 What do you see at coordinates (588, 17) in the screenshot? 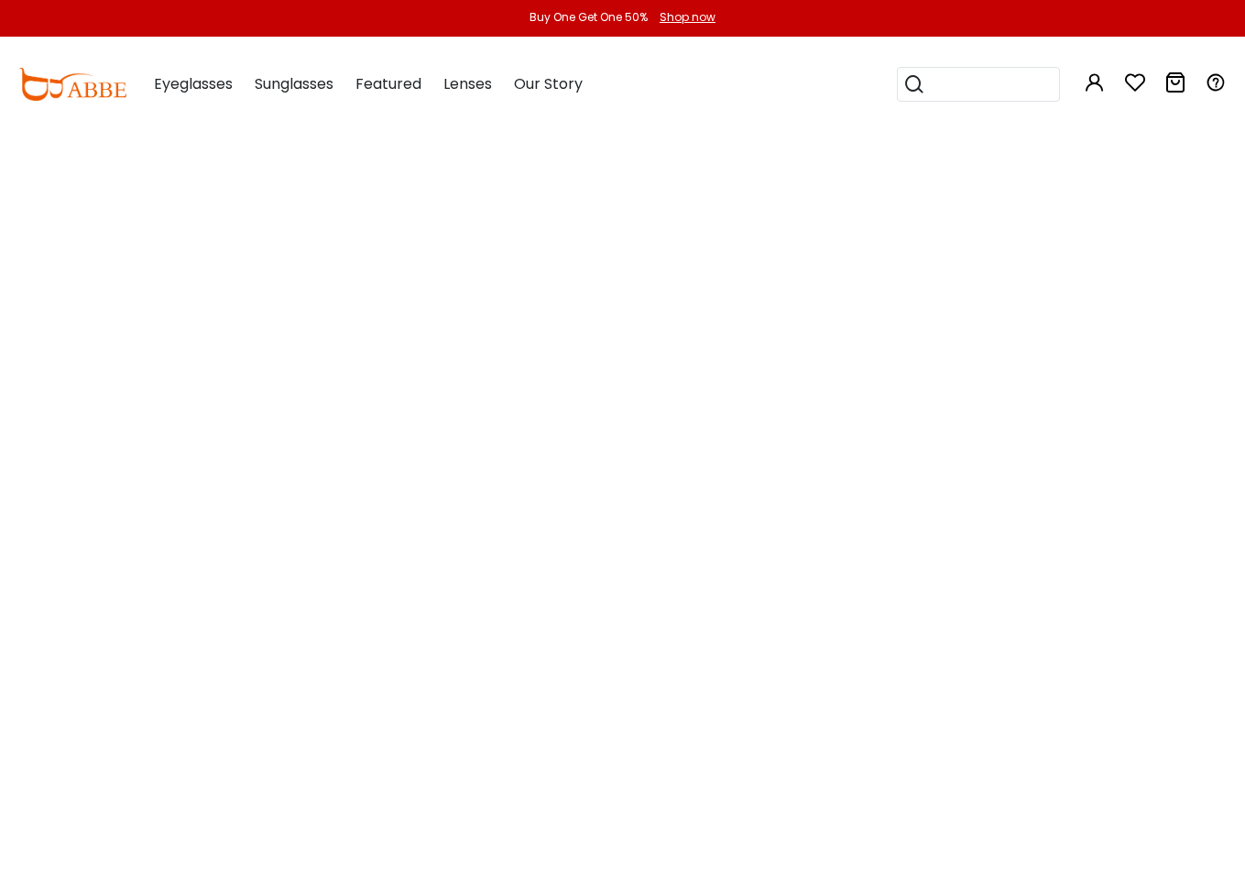
I see `div: Buy One Get One 50%` at bounding box center [588, 17].